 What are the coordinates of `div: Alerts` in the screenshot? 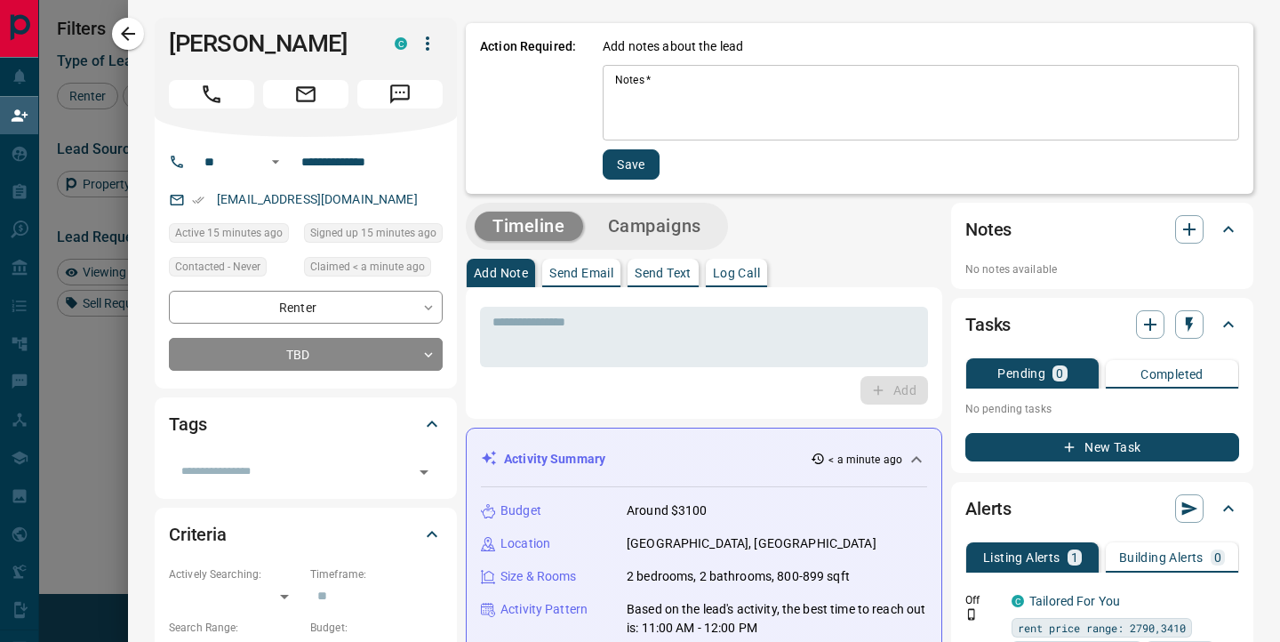 It's located at (1102, 508).